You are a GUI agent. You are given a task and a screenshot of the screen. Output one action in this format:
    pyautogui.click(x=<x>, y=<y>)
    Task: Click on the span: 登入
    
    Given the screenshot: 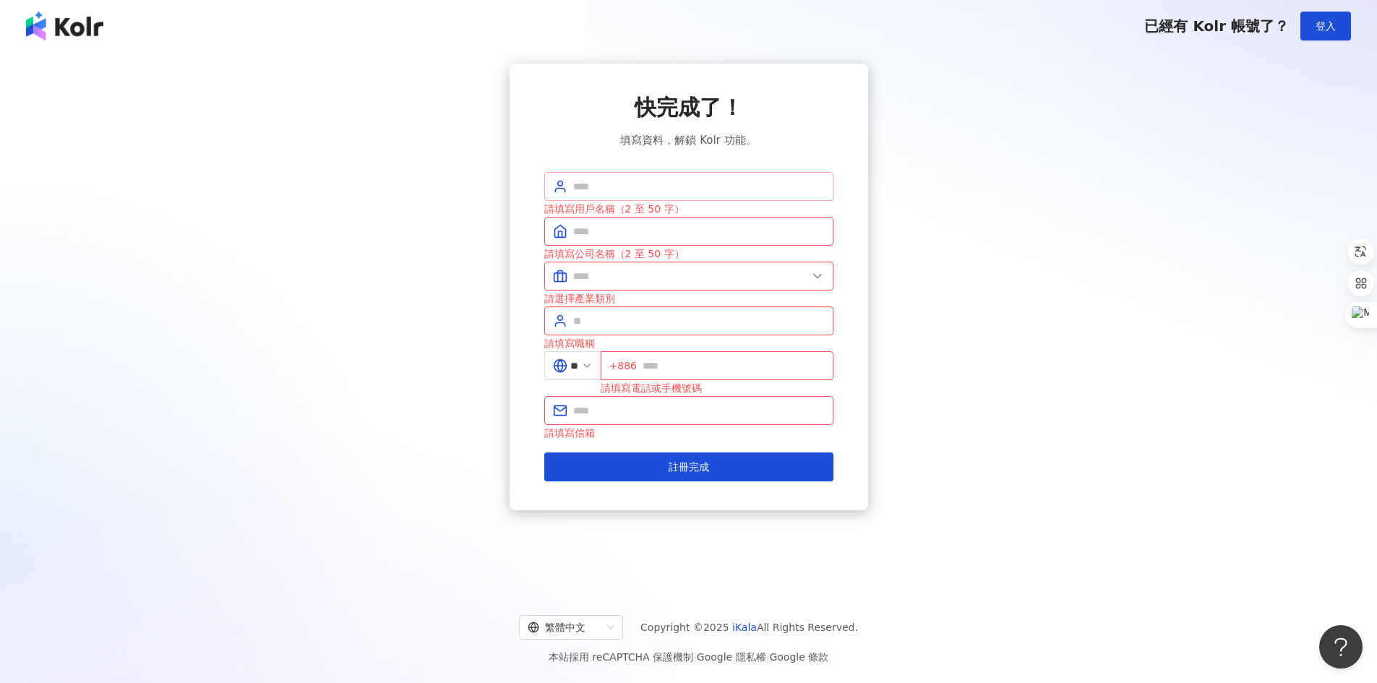 What is the action you would take?
    pyautogui.click(x=1325, y=26)
    